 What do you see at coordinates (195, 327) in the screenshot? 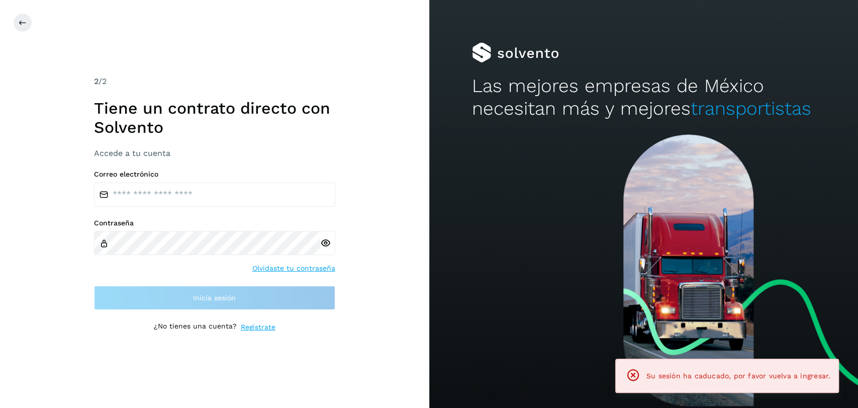
I see `p: ¿No tienes una cuenta?` at bounding box center [195, 327].